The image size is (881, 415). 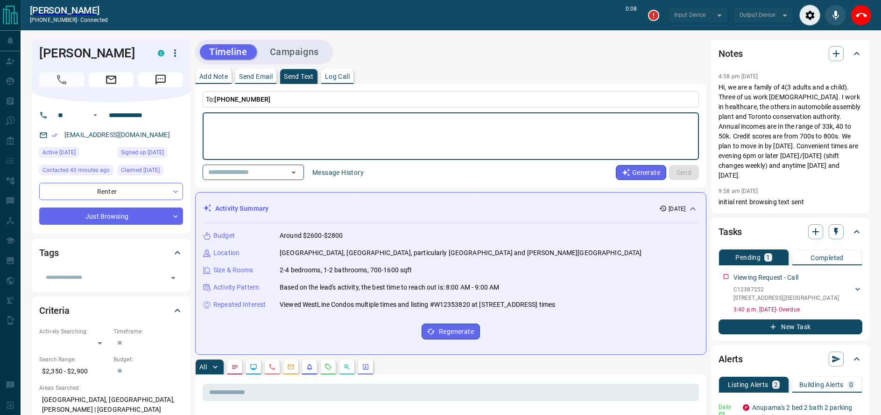 What do you see at coordinates (74, 332) in the screenshot?
I see `p: Actively Searching:` at bounding box center [74, 332].